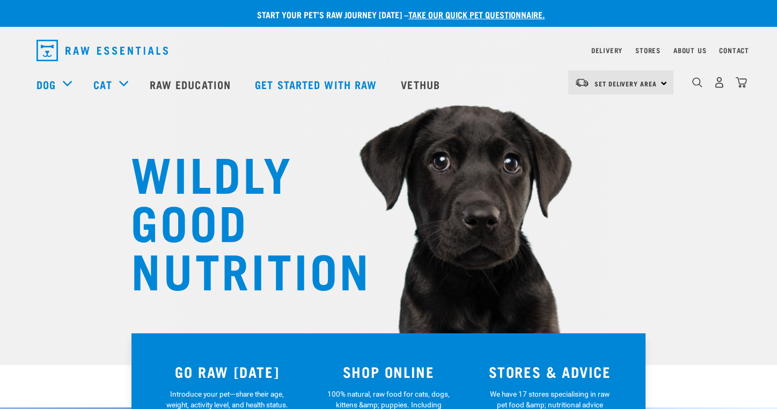 Image resolution: width=777 pixels, height=409 pixels. What do you see at coordinates (626, 83) in the screenshot?
I see `span: Set Delivery Area` at bounding box center [626, 83].